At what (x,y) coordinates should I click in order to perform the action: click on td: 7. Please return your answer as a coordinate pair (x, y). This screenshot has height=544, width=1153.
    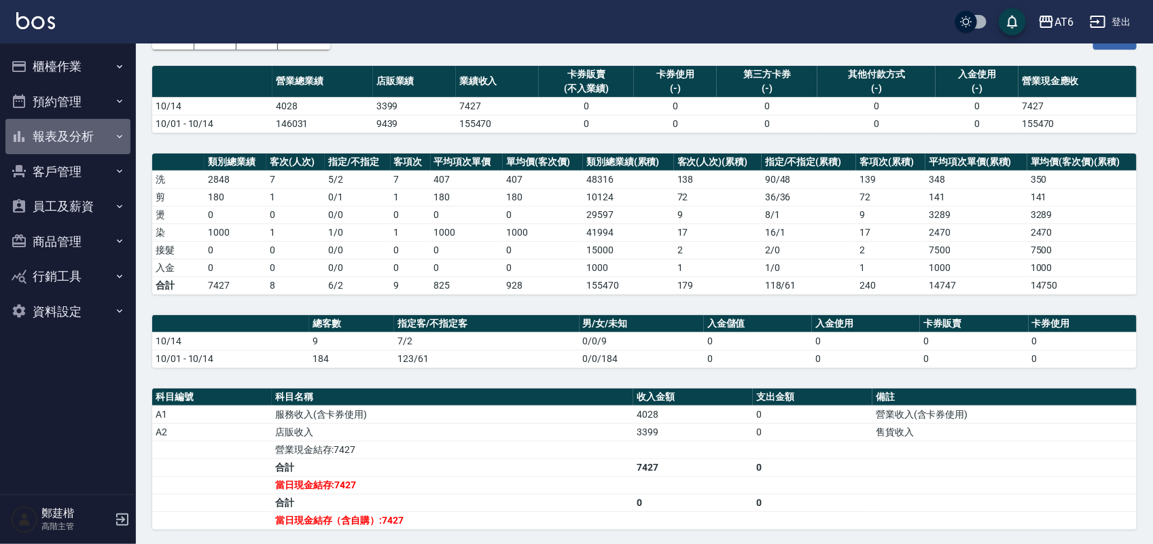
    Looking at the image, I should click on (296, 179).